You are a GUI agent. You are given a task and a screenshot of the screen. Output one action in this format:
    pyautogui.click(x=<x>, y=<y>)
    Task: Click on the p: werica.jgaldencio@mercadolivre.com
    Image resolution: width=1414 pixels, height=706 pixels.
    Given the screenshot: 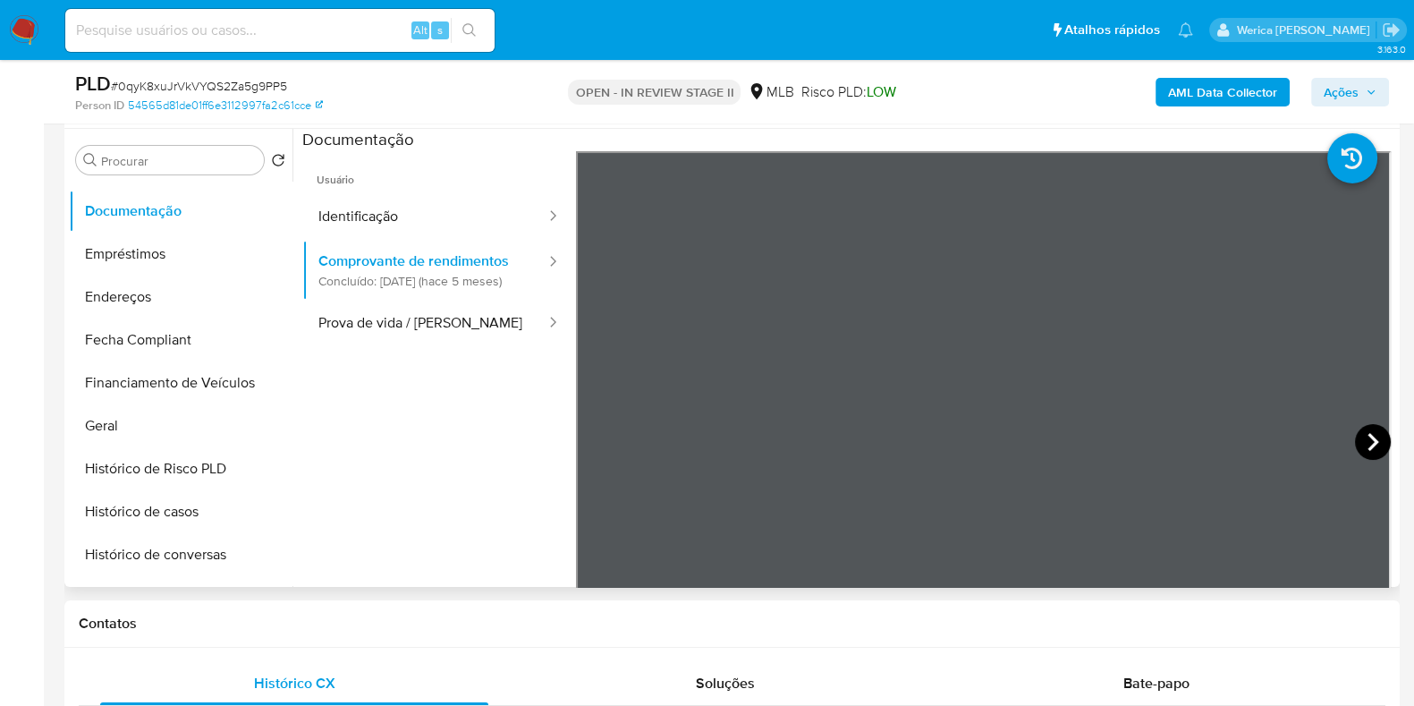 What is the action you would take?
    pyautogui.click(x=1306, y=30)
    